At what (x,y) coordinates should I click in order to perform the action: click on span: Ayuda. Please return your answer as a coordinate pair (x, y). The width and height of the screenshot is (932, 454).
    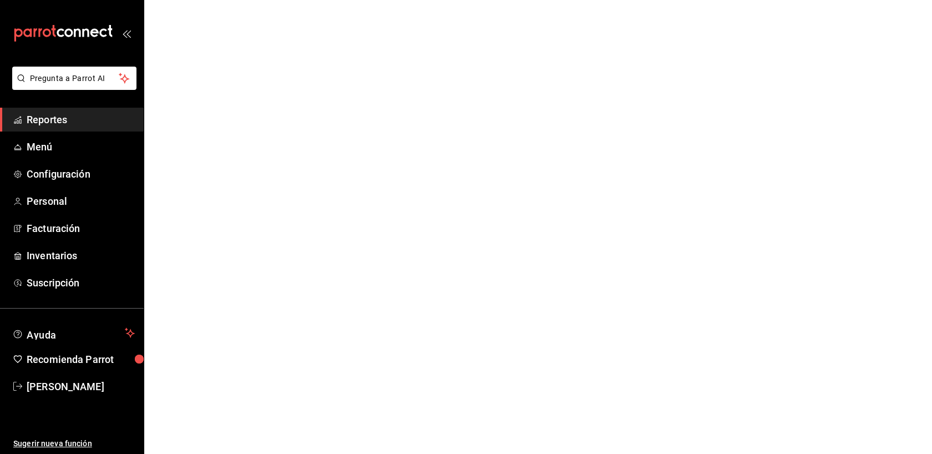
    Looking at the image, I should click on (73, 333).